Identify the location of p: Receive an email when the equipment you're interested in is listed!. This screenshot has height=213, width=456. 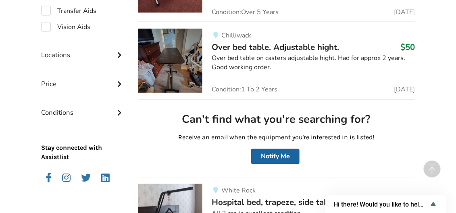
(276, 138).